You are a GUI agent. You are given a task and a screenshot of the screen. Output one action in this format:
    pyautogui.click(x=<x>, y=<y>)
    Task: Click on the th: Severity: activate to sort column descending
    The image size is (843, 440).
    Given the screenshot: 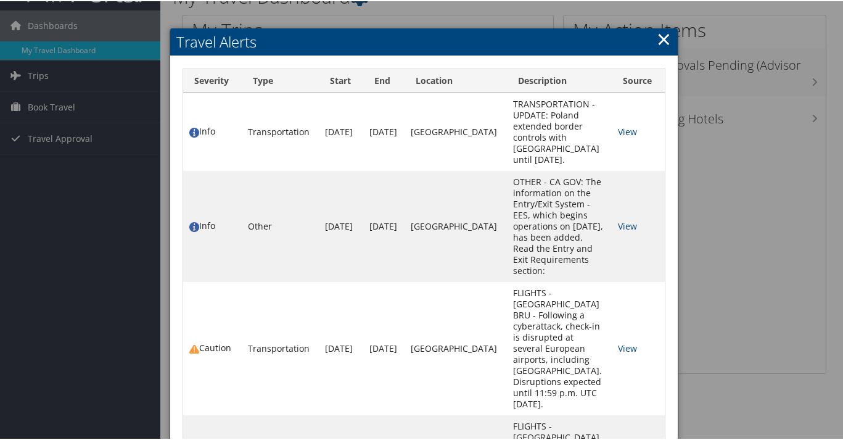 What is the action you would take?
    pyautogui.click(x=212, y=80)
    